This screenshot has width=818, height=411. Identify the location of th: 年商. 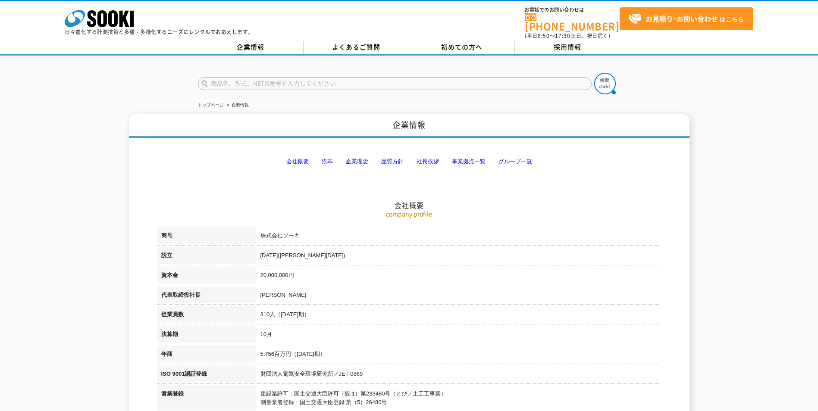
(207, 356).